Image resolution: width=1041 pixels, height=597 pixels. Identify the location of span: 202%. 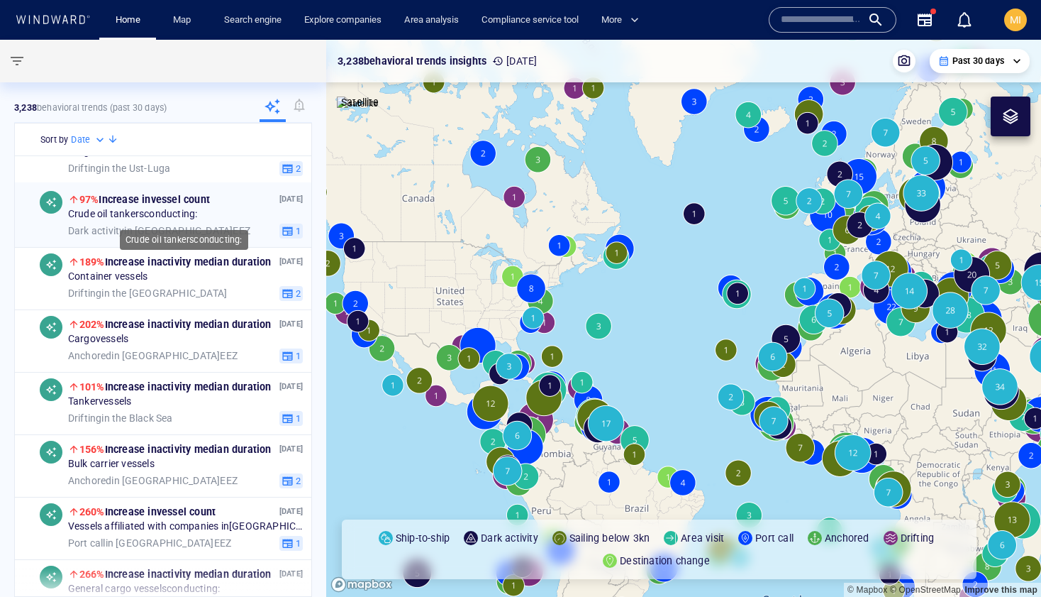
(92, 324).